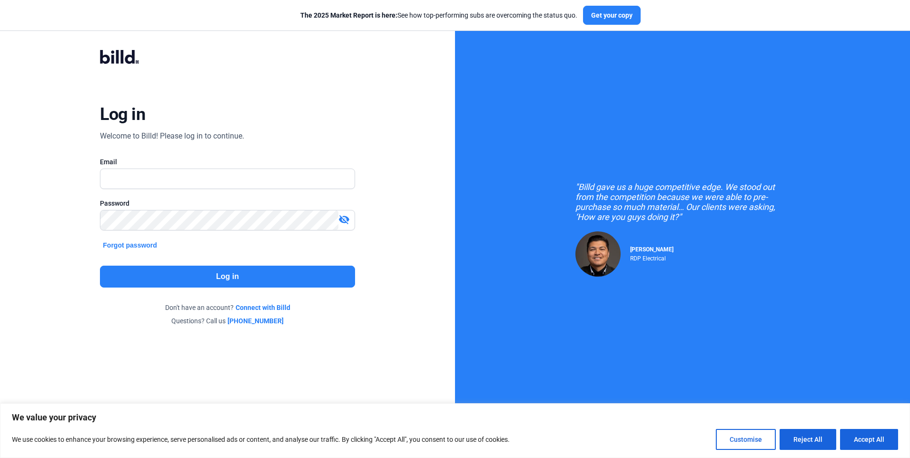 This screenshot has height=458, width=910. Describe the element at coordinates (227, 162) in the screenshot. I see `div: Email` at that location.